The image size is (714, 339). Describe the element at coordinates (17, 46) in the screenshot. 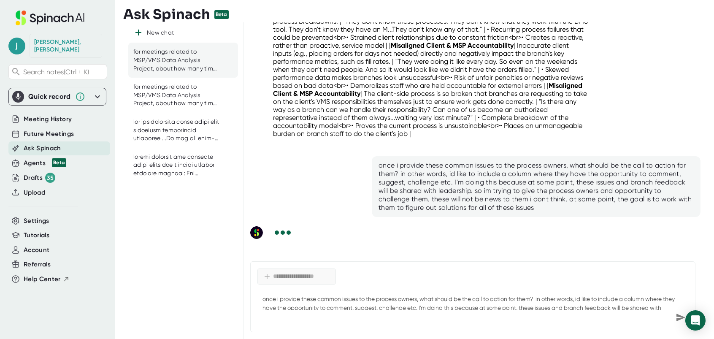

I see `span: j` at that location.